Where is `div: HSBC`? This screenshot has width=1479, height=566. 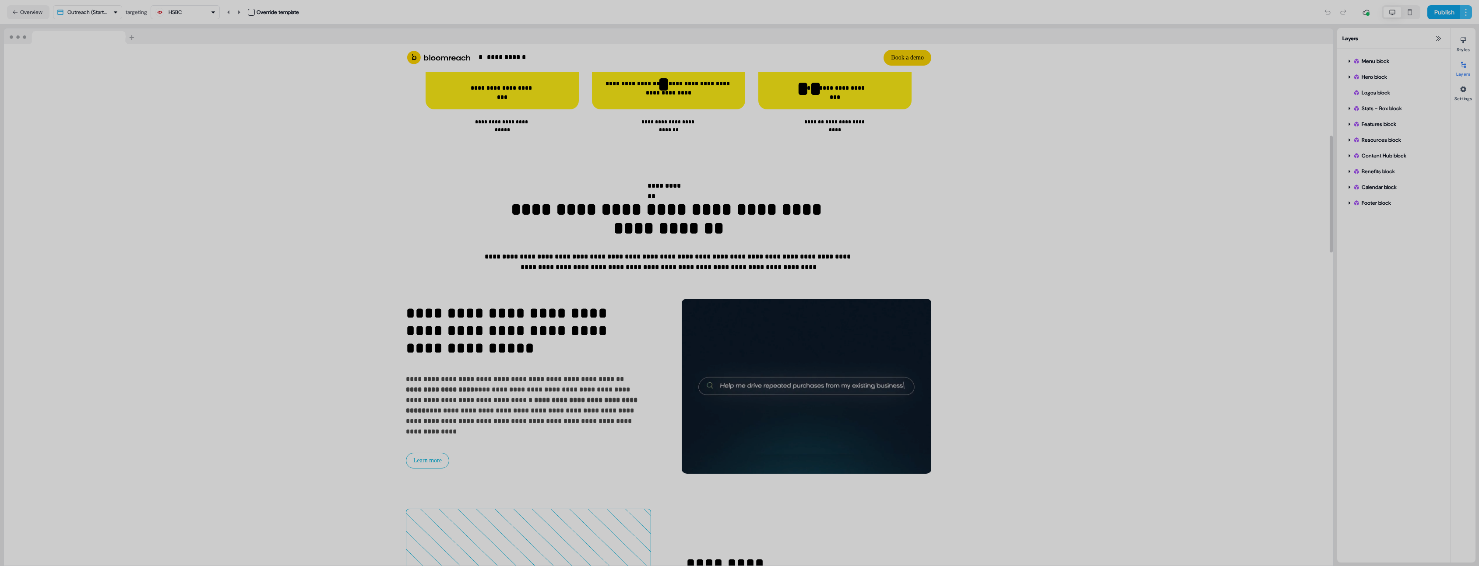
div: HSBC is located at coordinates (175, 12).